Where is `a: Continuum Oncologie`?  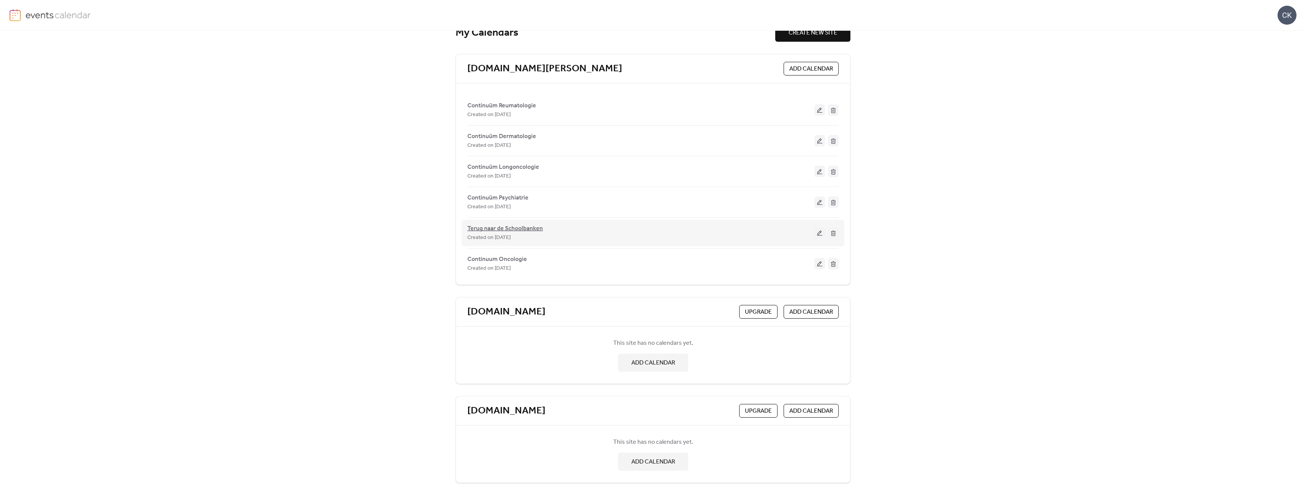
a: Continuum Oncologie is located at coordinates (497, 259).